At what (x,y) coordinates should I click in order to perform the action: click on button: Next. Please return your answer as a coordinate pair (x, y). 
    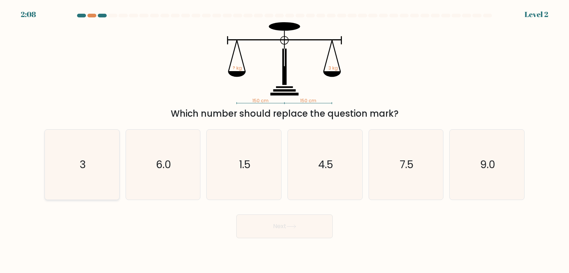
    Looking at the image, I should click on (285, 226).